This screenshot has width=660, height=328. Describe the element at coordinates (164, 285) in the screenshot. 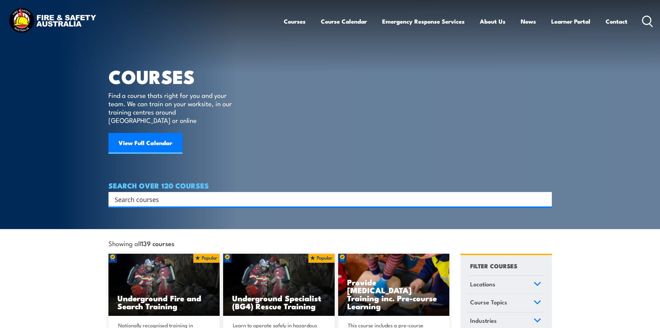

I see `a: Underground Fire and Search Training` at that location.